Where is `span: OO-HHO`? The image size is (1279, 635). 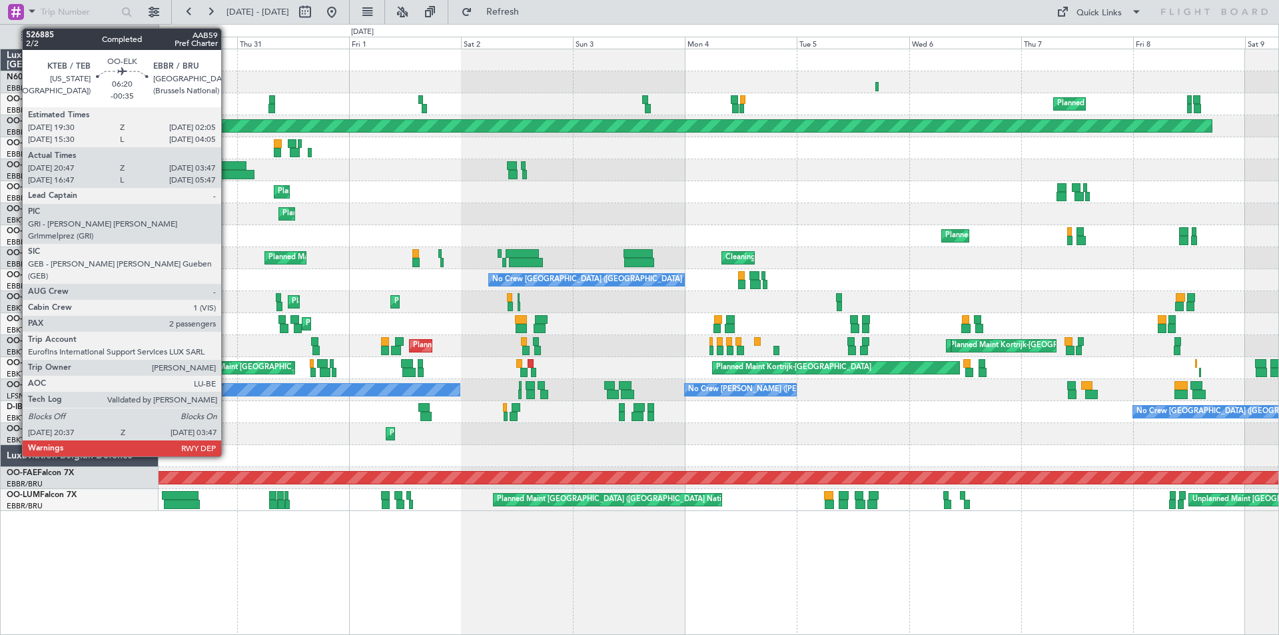 span: OO-HHO is located at coordinates (24, 121).